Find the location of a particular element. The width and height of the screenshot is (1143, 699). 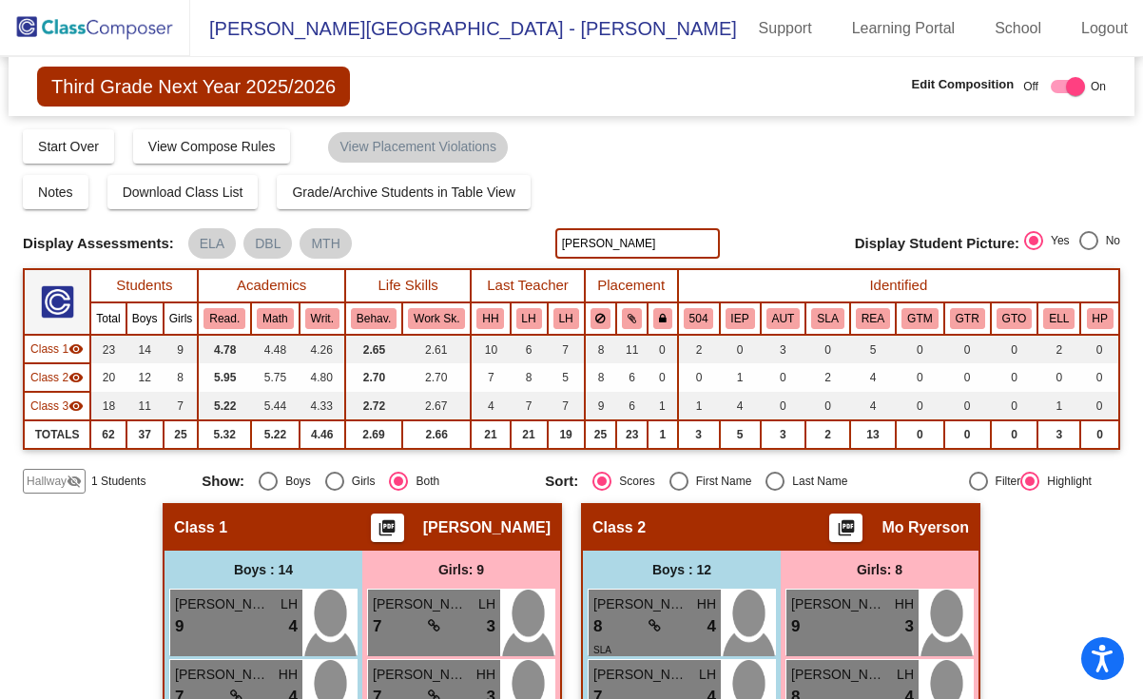

button: SLA is located at coordinates (827, 318).